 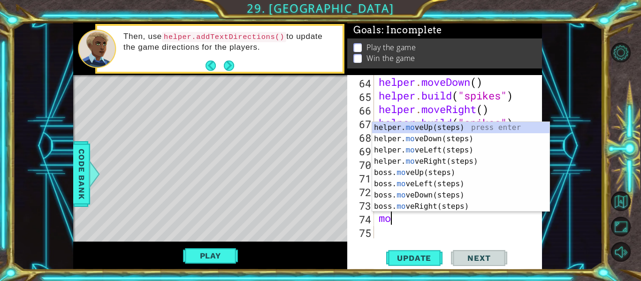 I want to click on button: Level Options, so click(x=621, y=53).